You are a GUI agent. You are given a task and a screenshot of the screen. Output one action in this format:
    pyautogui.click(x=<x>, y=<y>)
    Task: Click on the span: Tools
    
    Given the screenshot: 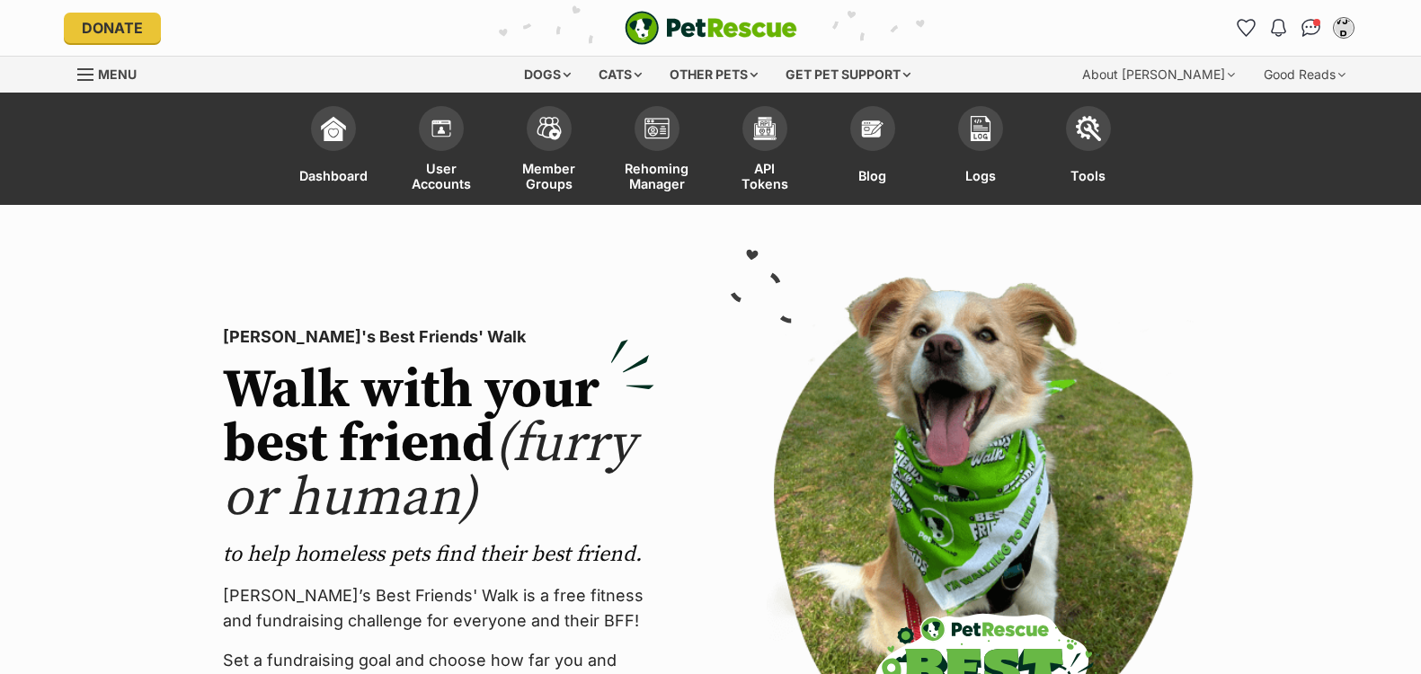 What is the action you would take?
    pyautogui.click(x=1088, y=175)
    